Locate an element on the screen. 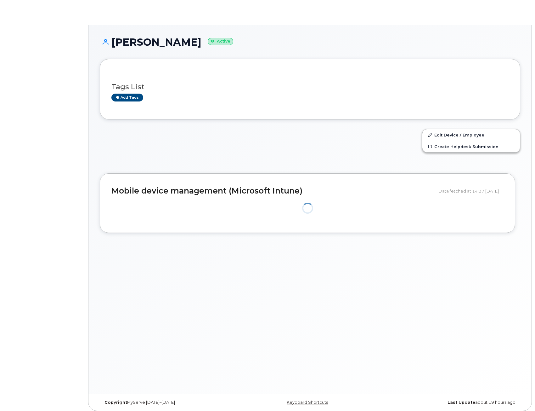 The width and height of the screenshot is (535, 411). strong: Copyright is located at coordinates (116, 402).